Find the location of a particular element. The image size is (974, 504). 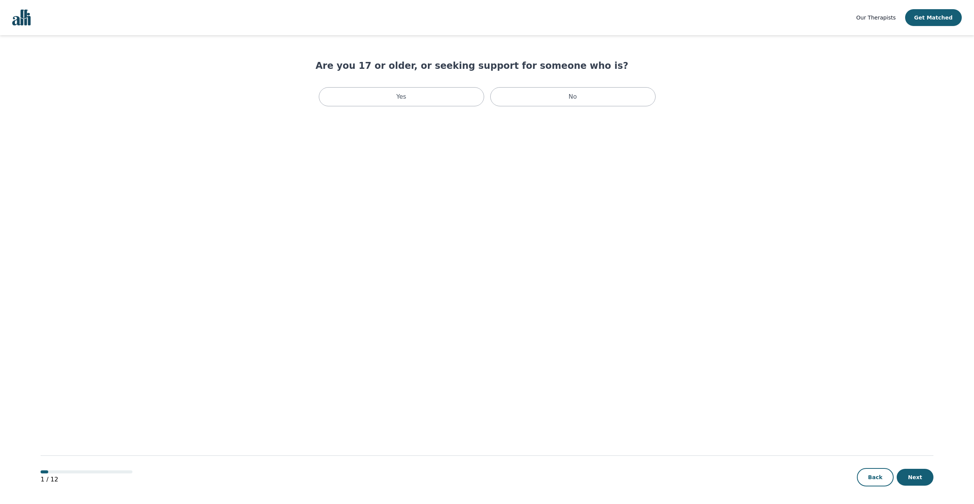

button: Next is located at coordinates (915, 478).